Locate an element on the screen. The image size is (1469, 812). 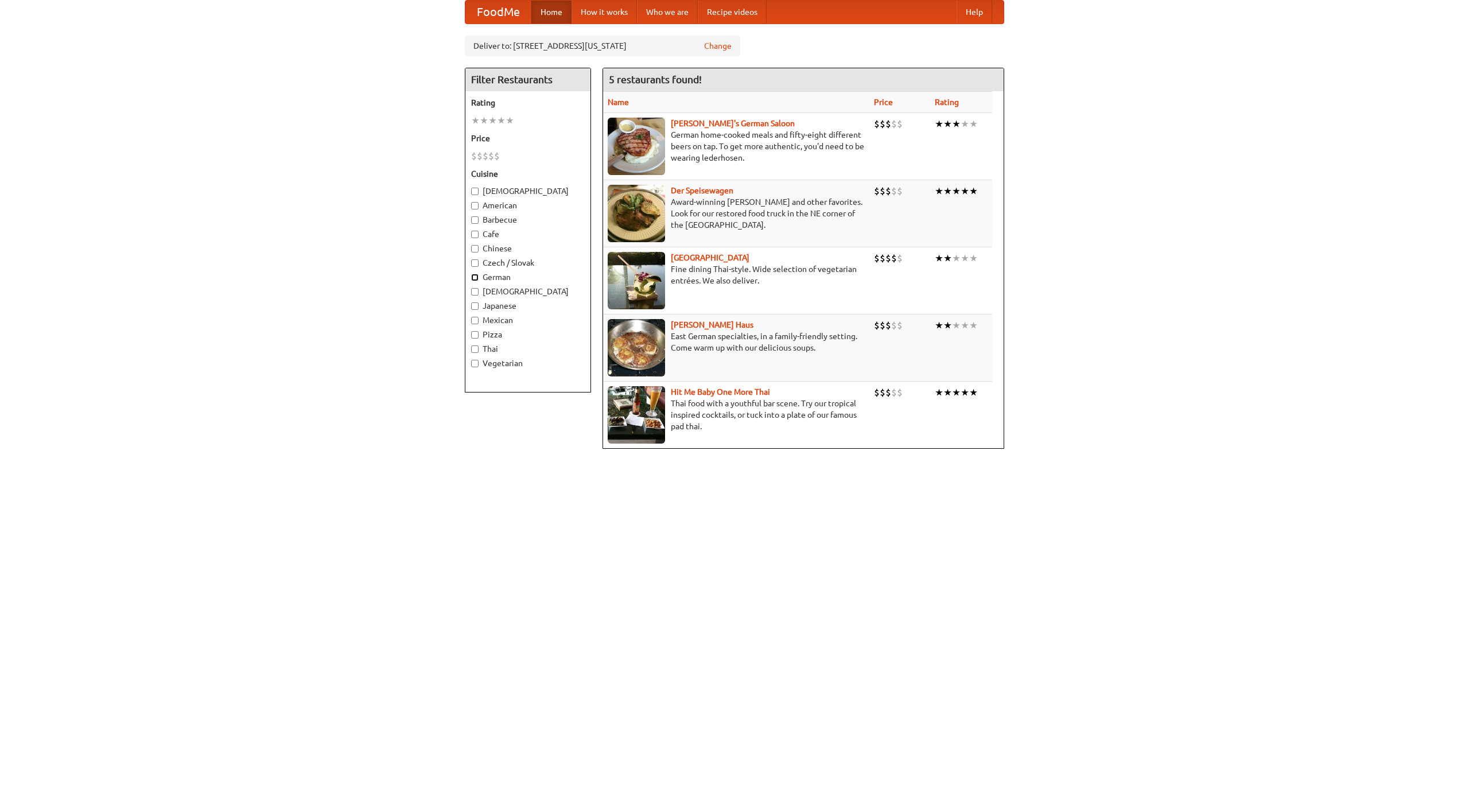
input: Vegetarian is located at coordinates (475, 363).